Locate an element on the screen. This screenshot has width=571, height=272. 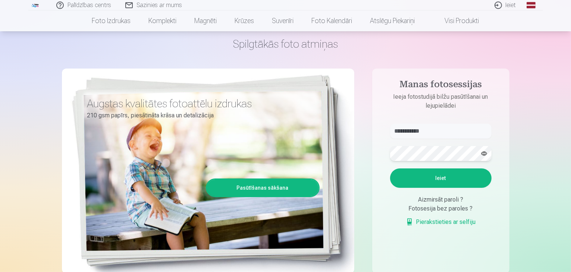
a: Komplekti is located at coordinates (163, 21).